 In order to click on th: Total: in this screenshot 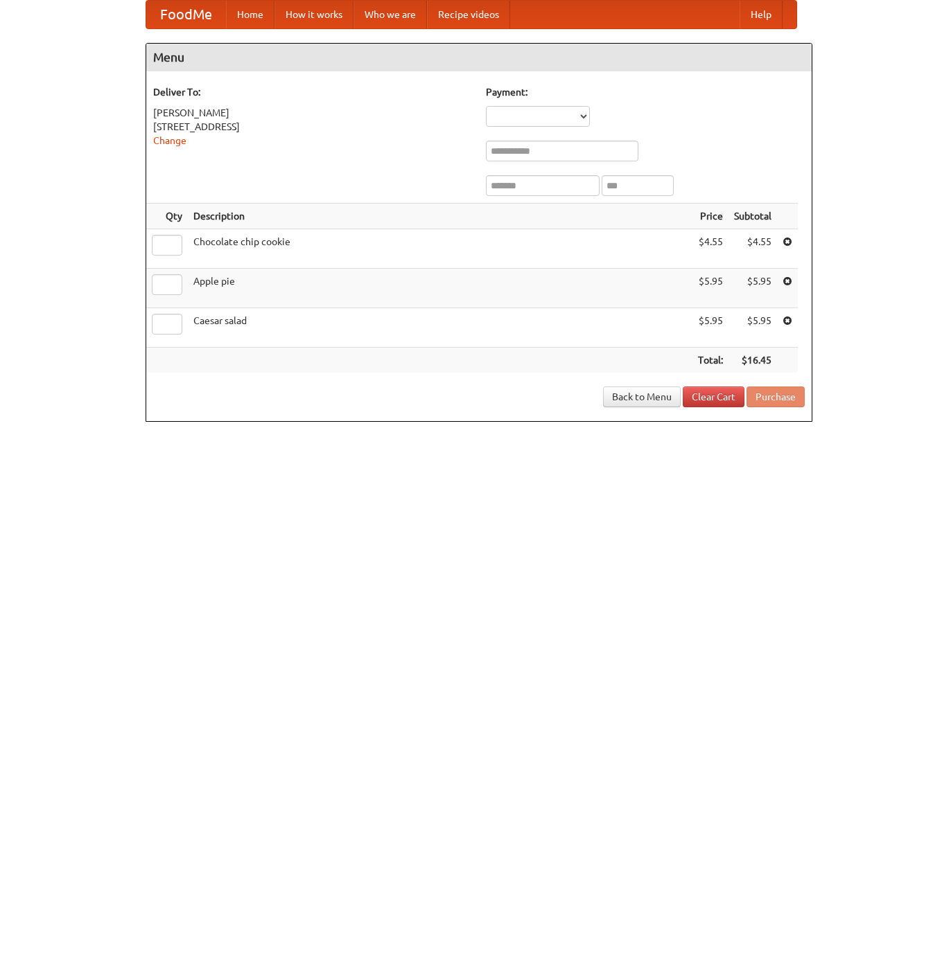, I will do `click(710, 360)`.